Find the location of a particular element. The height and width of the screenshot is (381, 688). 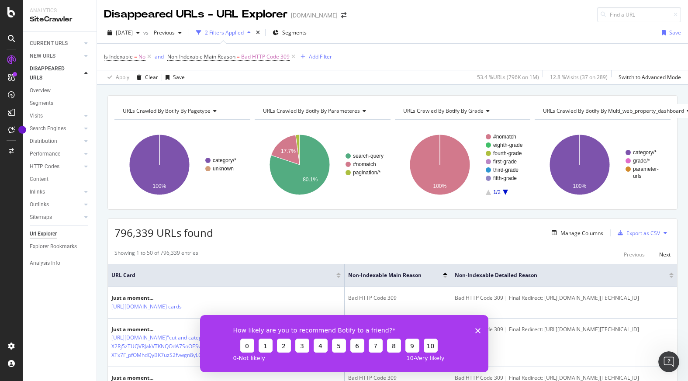

div: 12.8 % Visits ( 37 on 289 ) is located at coordinates (578, 77).